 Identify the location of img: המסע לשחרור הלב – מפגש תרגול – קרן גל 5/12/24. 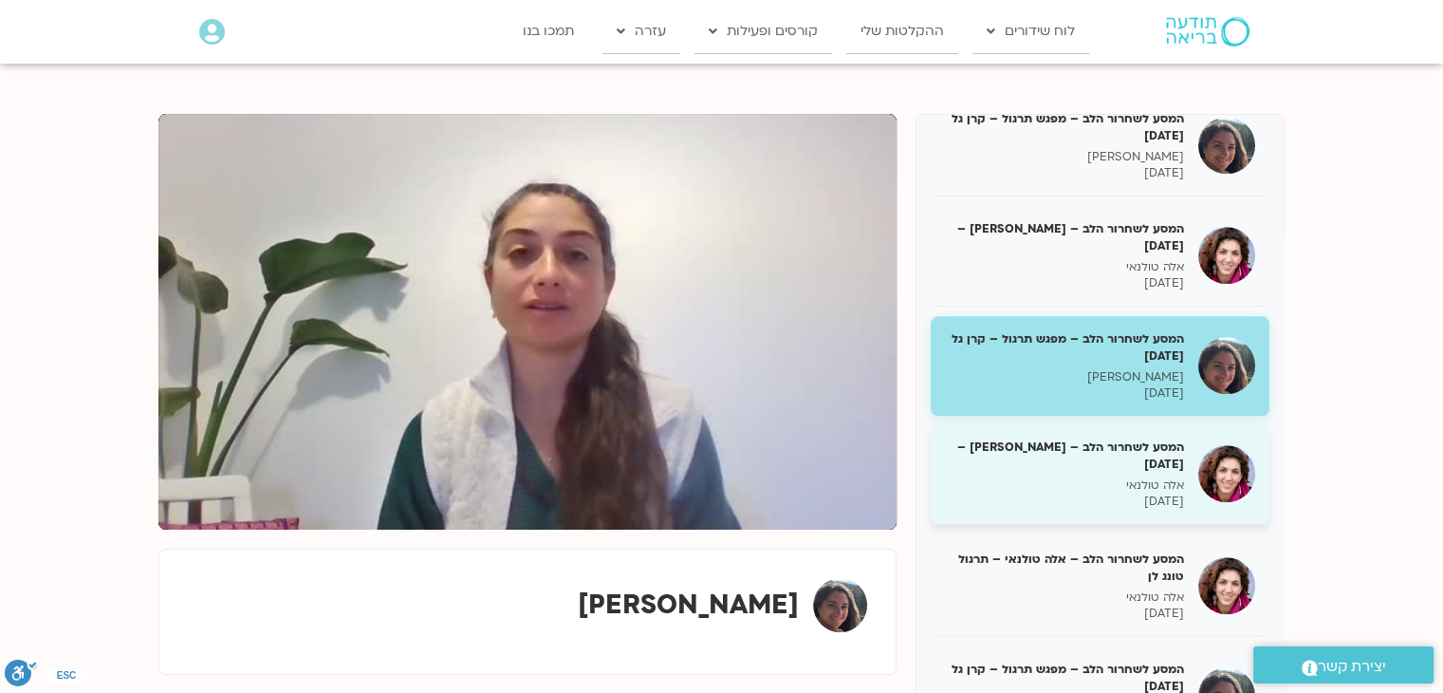
(1227, 145).